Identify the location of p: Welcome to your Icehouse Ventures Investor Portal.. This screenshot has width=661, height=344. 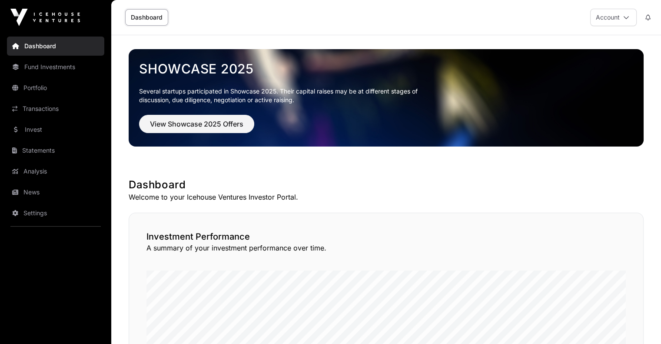
(386, 197).